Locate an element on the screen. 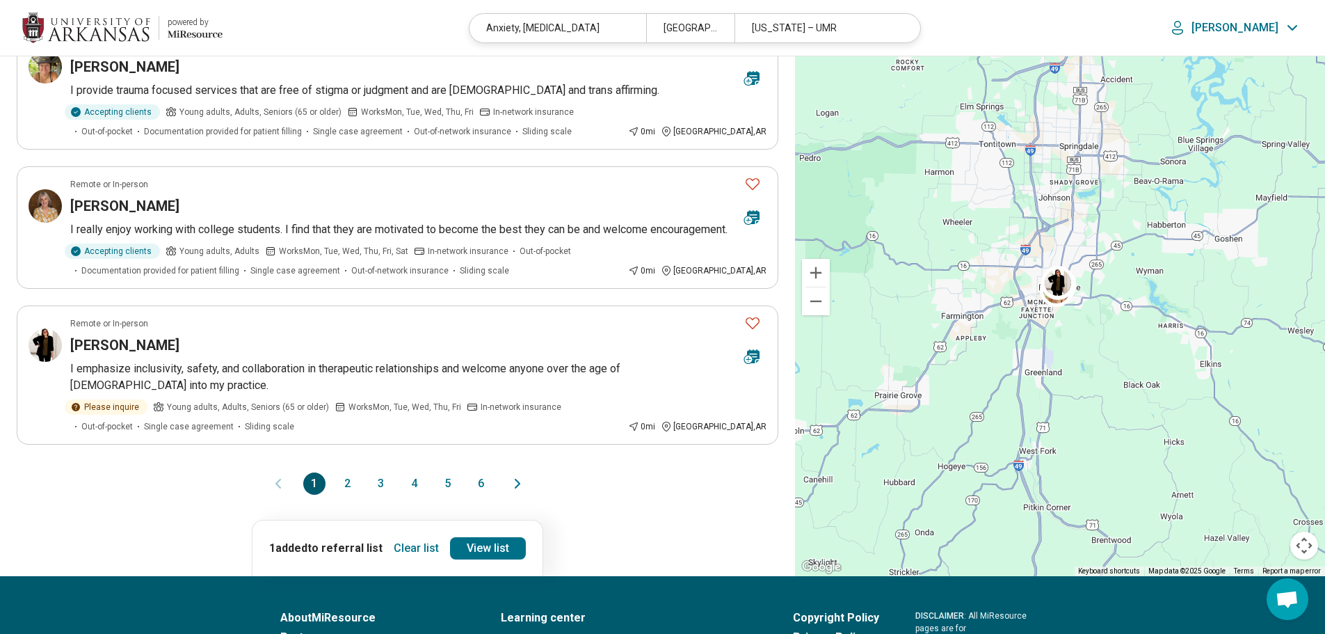 This screenshot has height=634, width=1325. div: powered by is located at coordinates (195, 22).